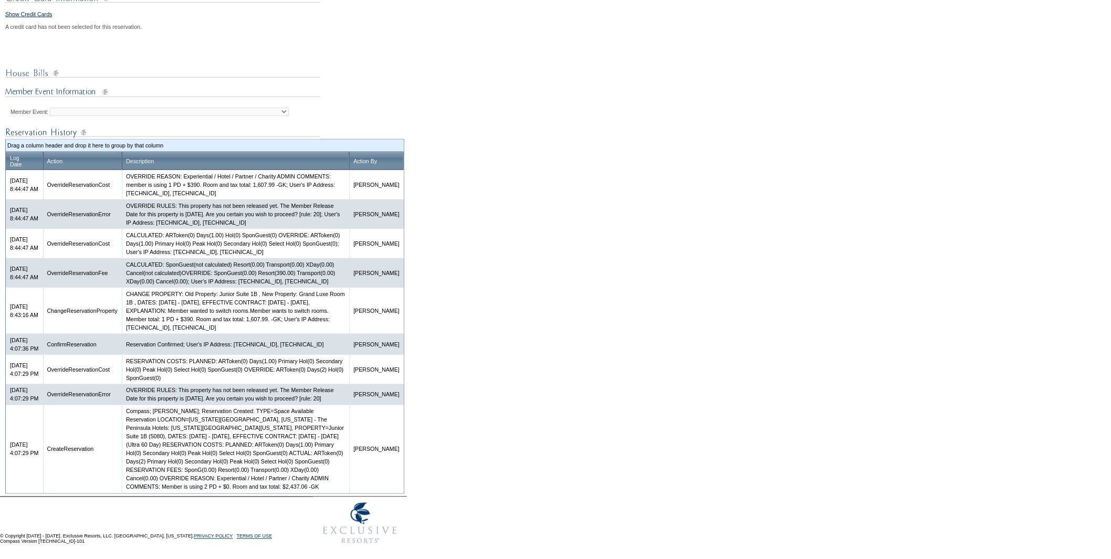  Describe the element at coordinates (235, 244) in the screenshot. I see `td: CALCULATED: ARToken(0) Days(1.00) Hol(0) SponGuest(0) OVERRIDE: ARToken(0) Days(1.00) Primary Hol...` at that location.